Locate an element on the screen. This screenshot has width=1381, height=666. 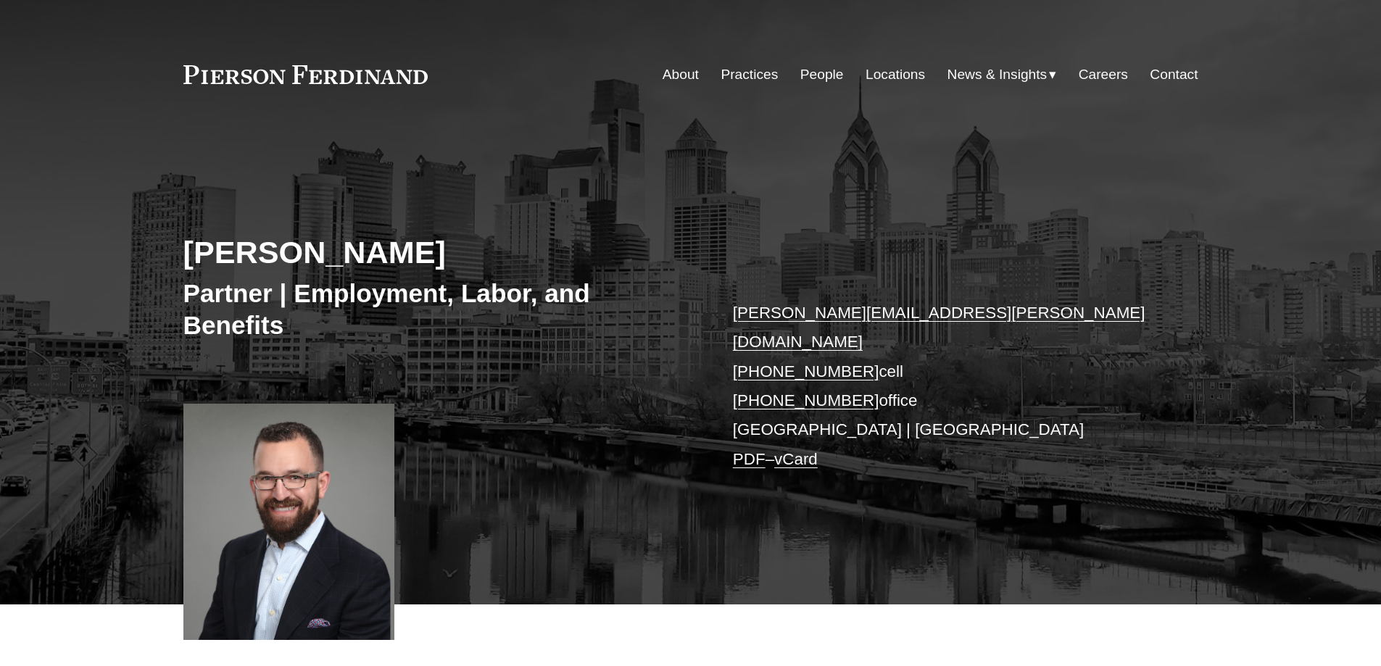
a: People is located at coordinates (822, 75).